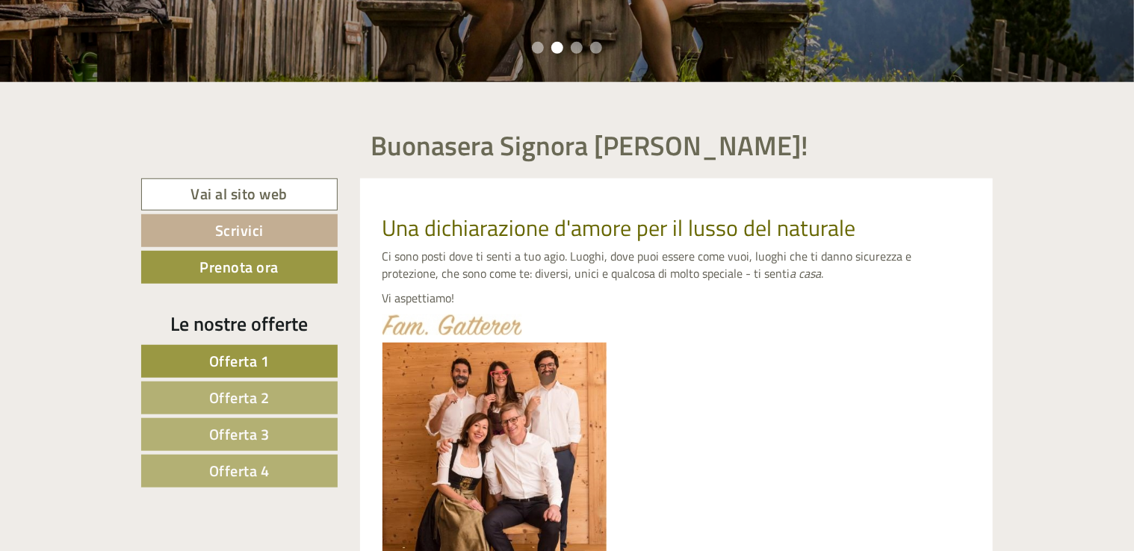 This screenshot has height=551, width=1134. What do you see at coordinates (619, 228) in the screenshot?
I see `span: Una dichiarazione d'amore per il lusso del naturale` at bounding box center [619, 228].